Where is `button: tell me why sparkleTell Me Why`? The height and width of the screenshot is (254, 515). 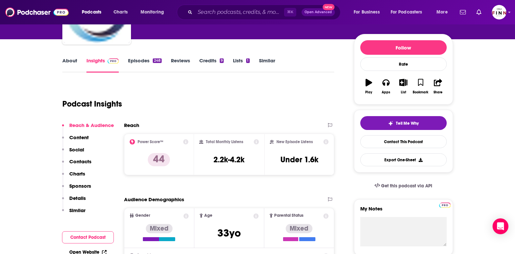 button: tell me why sparkleTell Me Why is located at coordinates (404, 123).